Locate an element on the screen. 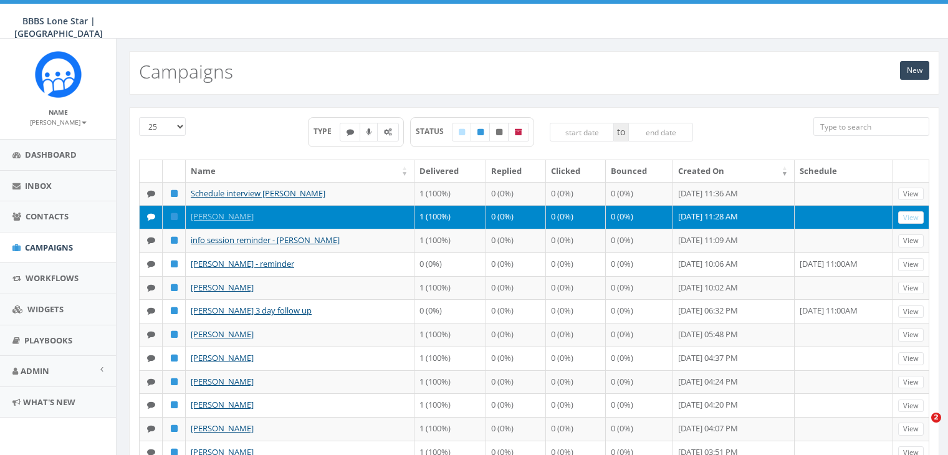 Image resolution: width=948 pixels, height=455 pixels. th: Name: activate to sort column ascending is located at coordinates (300, 171).